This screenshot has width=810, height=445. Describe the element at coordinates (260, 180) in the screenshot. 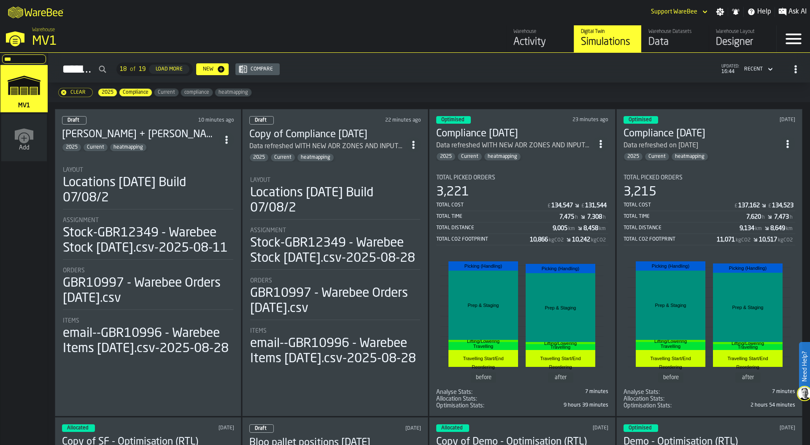

I see `span: Layout` at that location.